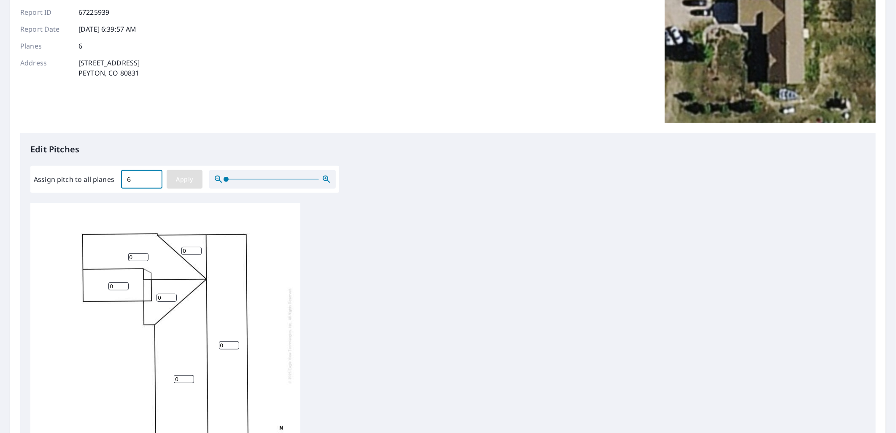 The width and height of the screenshot is (896, 433). Describe the element at coordinates (74, 179) in the screenshot. I see `label: Assign pitch to all planes` at that location.